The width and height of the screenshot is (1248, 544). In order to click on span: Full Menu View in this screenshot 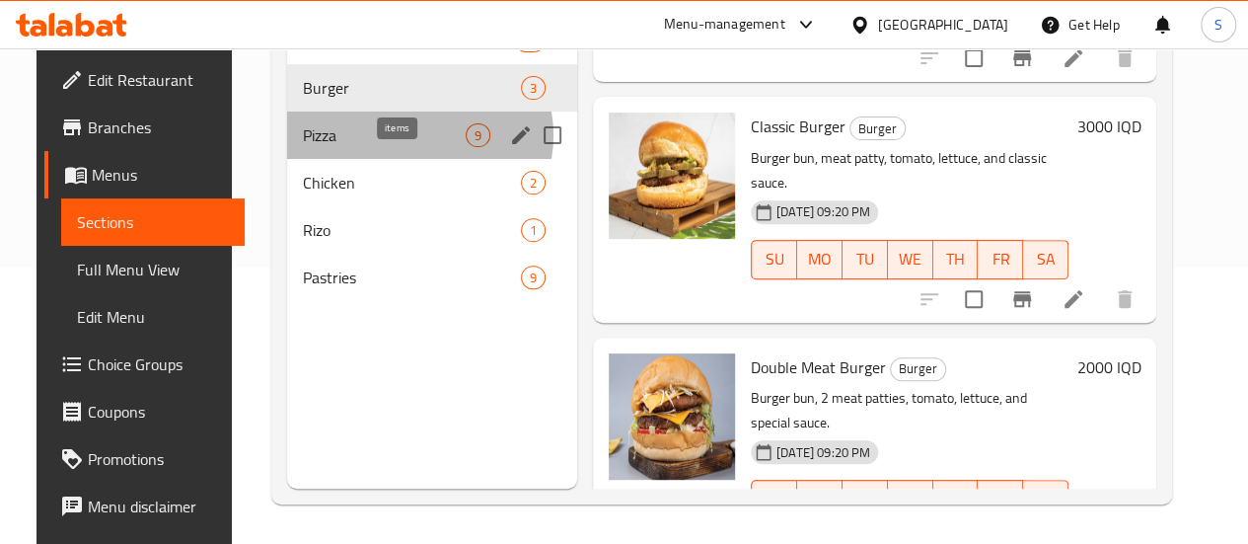, I will do `click(153, 269)`.